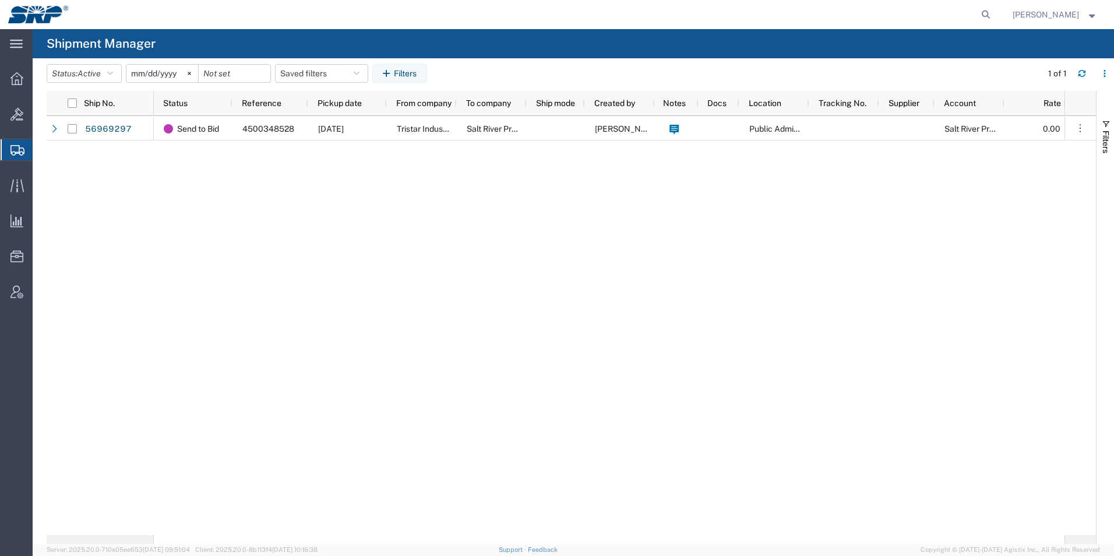 The image size is (1114, 556). I want to click on span: From company, so click(424, 103).